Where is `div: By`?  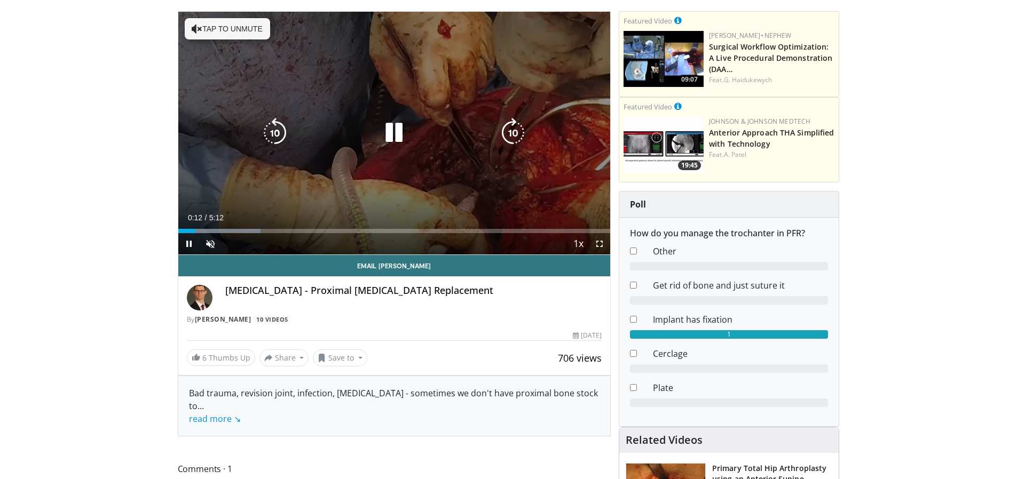 div: By is located at coordinates (394, 320).